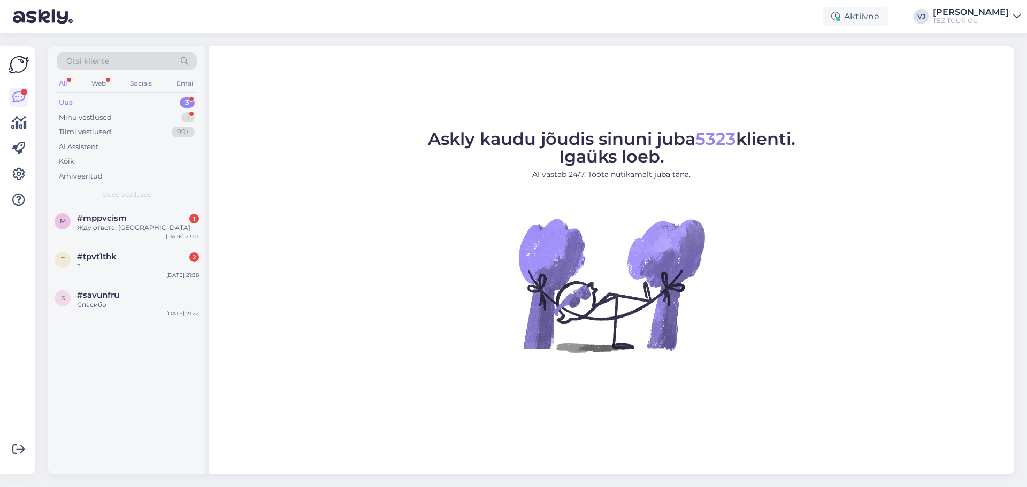 This screenshot has height=487, width=1027. Describe the element at coordinates (141, 83) in the screenshot. I see `div: Socials` at that location.